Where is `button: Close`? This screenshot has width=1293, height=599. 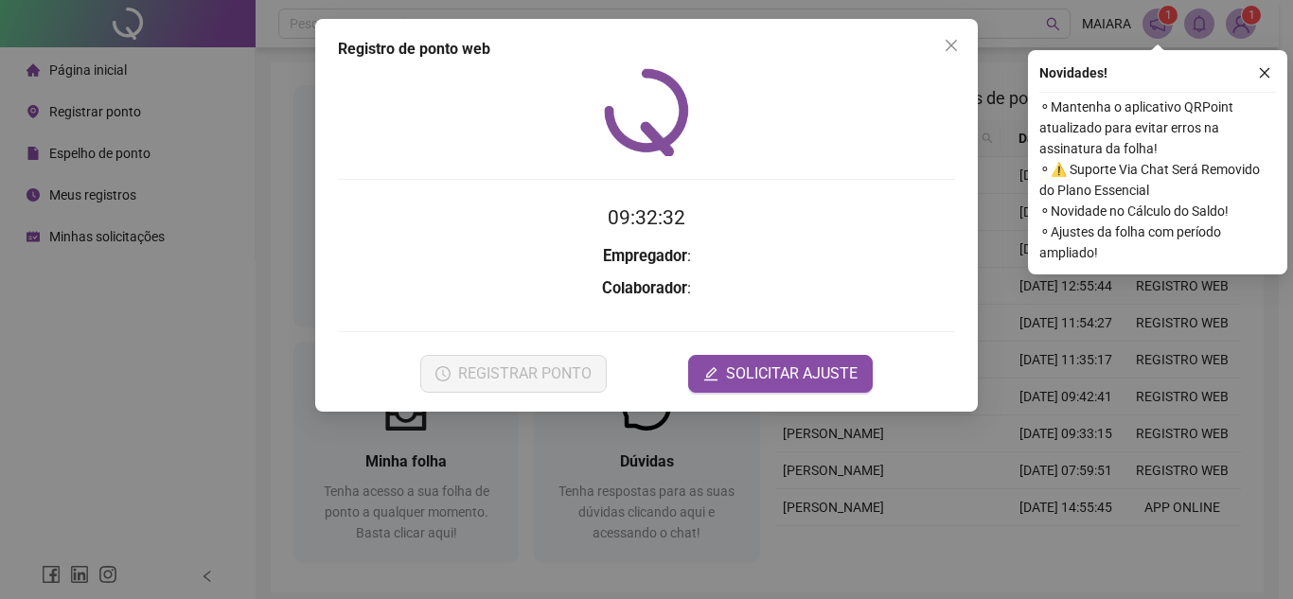
button: Close is located at coordinates (951, 45).